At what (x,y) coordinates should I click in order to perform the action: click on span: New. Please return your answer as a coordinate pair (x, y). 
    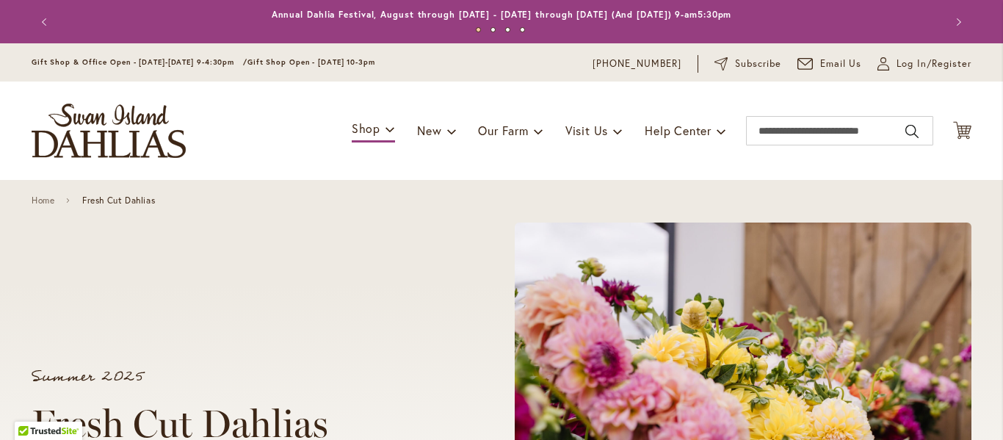
    Looking at the image, I should click on (429, 130).